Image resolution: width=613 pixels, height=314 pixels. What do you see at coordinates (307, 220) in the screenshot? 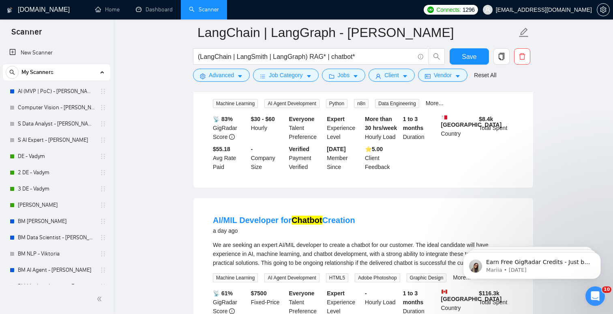
I see `mark: Chatbot` at bounding box center [307, 220].